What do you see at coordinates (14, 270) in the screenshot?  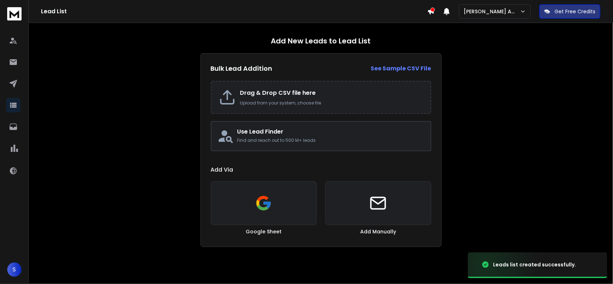 I see `span: S` at bounding box center [14, 270].